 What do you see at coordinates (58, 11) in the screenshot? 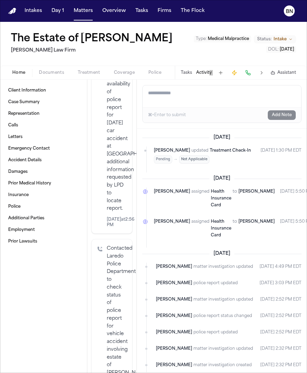
I see `button: Day 1` at bounding box center [58, 11].